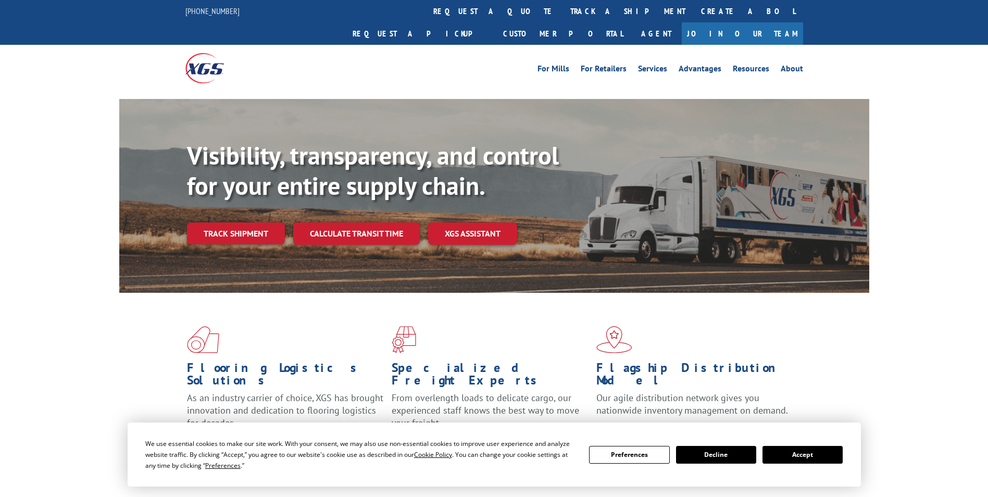 The image size is (988, 497). Describe the element at coordinates (603, 70) in the screenshot. I see `a: For Retailers` at that location.